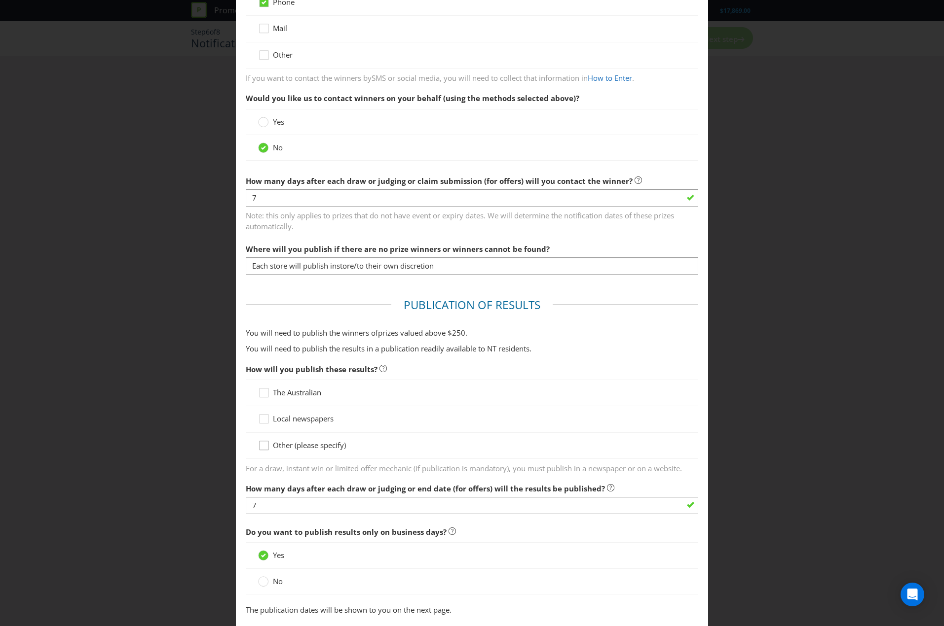  I want to click on span: How many days after each draw or judging or claim submission (for offers) will you contact the wi..., so click(439, 181).